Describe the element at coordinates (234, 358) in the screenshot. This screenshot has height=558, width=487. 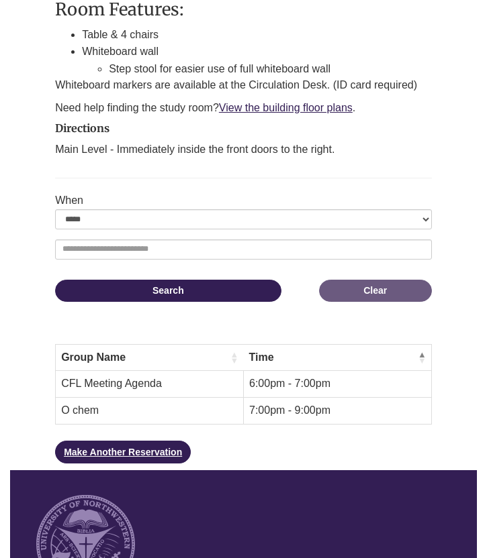
I see `span: Group Name : Activate to sort` at that location.